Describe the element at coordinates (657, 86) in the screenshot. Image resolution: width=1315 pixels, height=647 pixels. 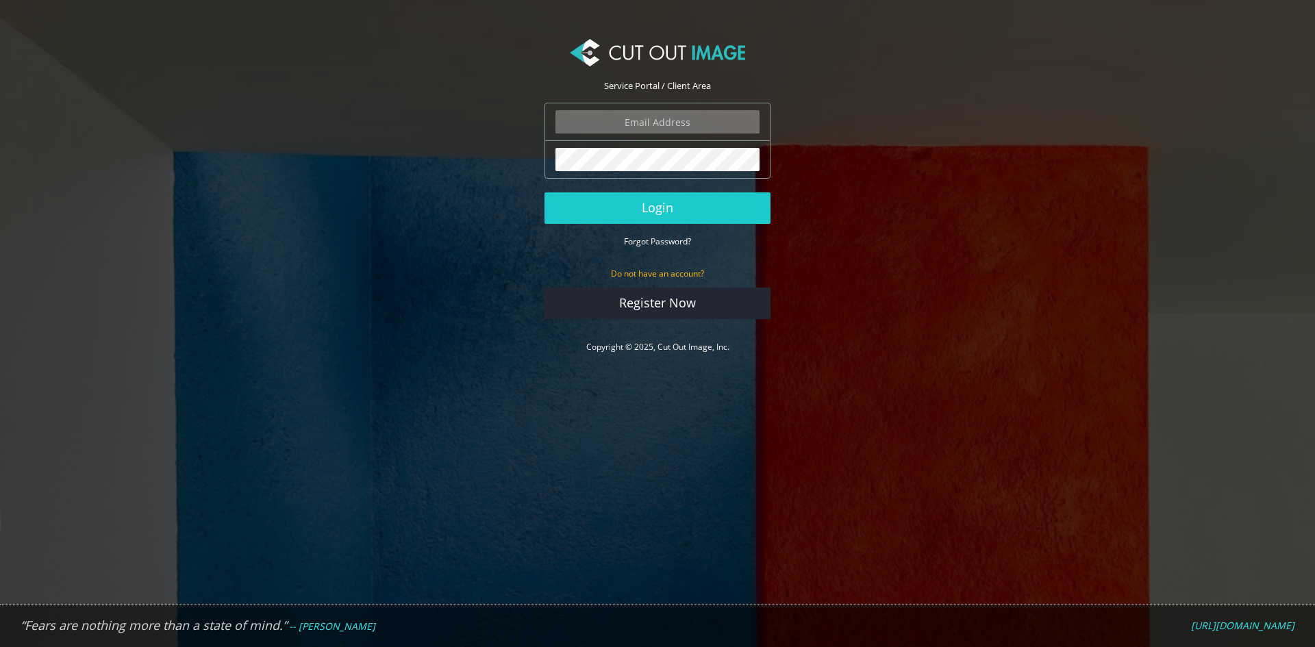
I see `span: Service Portal / Client Area` at that location.